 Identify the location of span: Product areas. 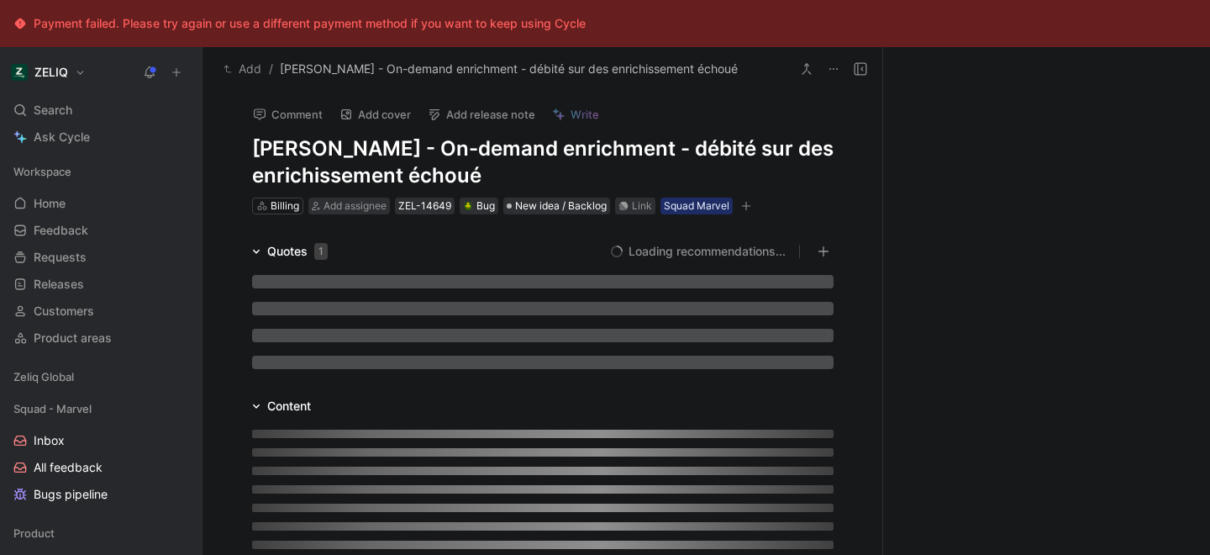
(72, 338).